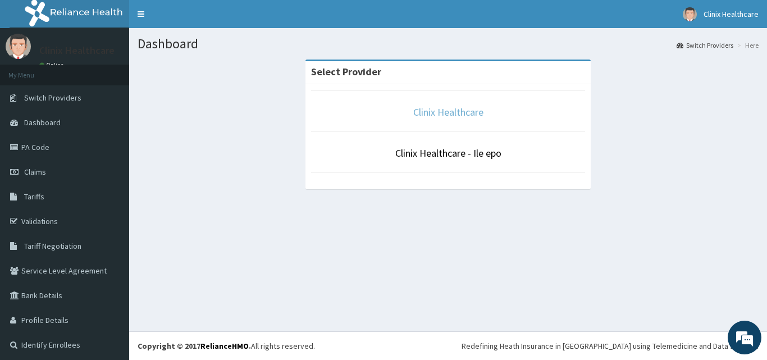 This screenshot has height=360, width=767. I want to click on span: Clinix Healthcare, so click(731, 14).